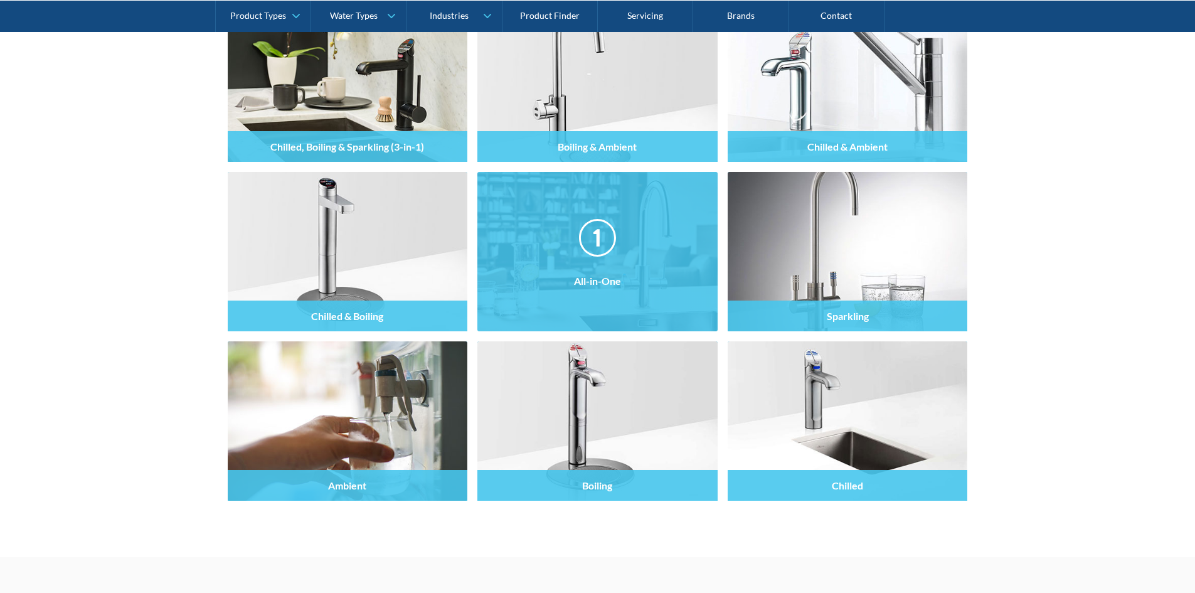 This screenshot has width=1195, height=593. What do you see at coordinates (347, 146) in the screenshot?
I see `h4: Chilled, Boiling & Sparkling (3-in-1)` at bounding box center [347, 146].